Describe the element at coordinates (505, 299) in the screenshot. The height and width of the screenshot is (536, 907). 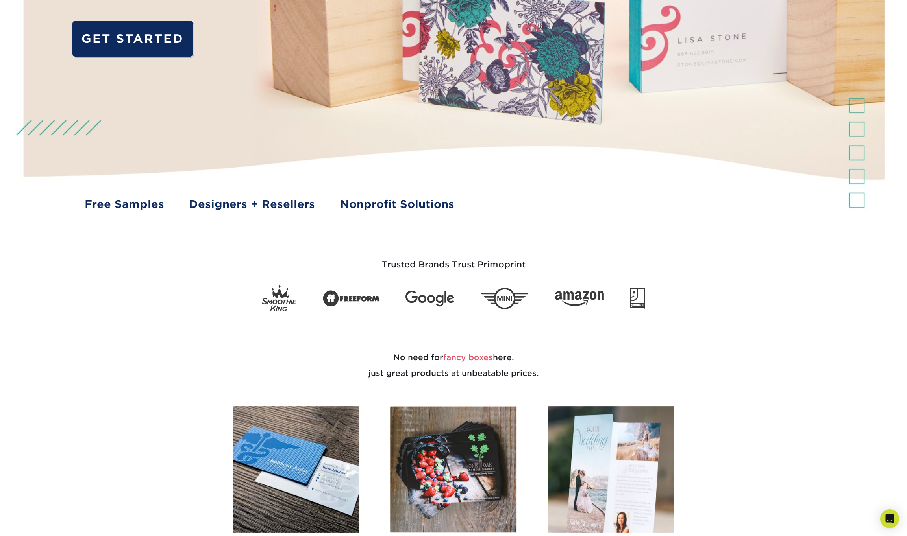
I see `img: Mini` at that location.